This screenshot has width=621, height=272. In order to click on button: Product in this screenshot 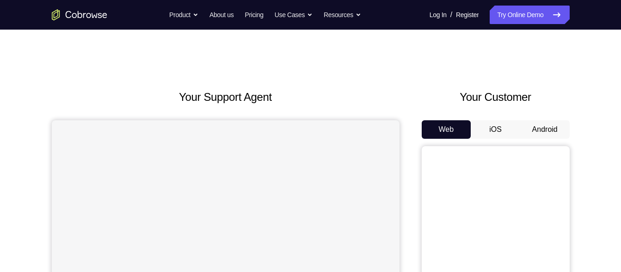, I will do `click(184, 15)`.